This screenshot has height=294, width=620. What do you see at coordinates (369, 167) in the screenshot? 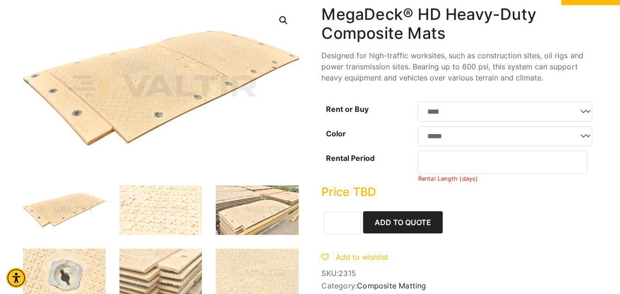
I see `th: Rental Period` at bounding box center [369, 167].